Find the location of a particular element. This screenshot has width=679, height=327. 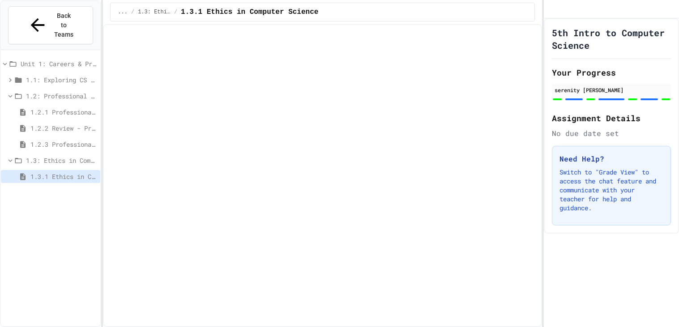

h3: Need Help? is located at coordinates (611, 159).